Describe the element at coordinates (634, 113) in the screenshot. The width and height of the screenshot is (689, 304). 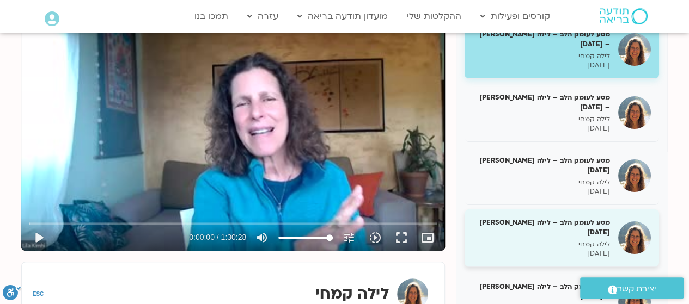
I see `img: מסע לעומק הלב – לילה קמחי – 16/2/25` at that location.